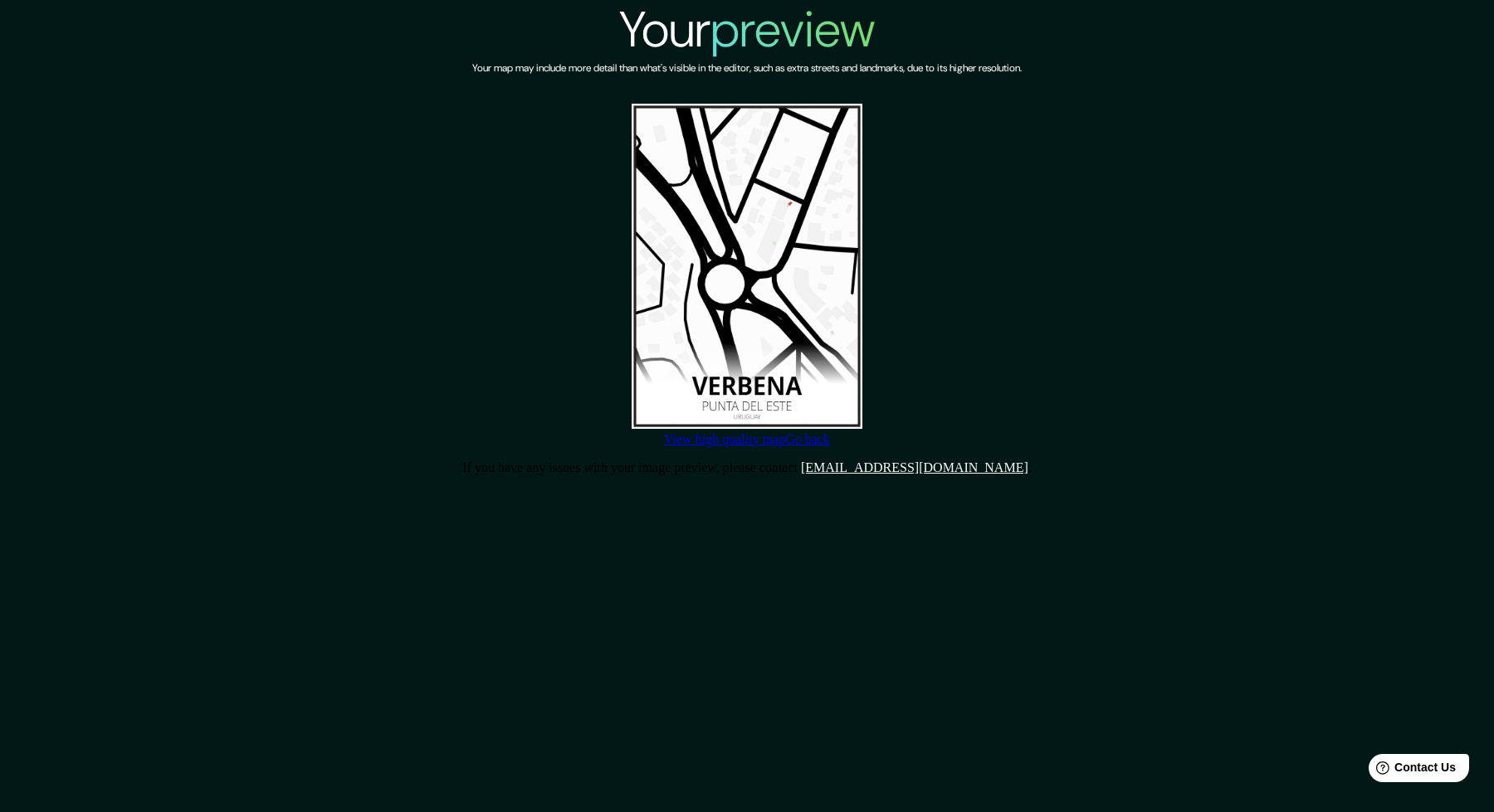 This screenshot has height=812, width=1494. What do you see at coordinates (807, 439) in the screenshot?
I see `a: Go back` at bounding box center [807, 439].